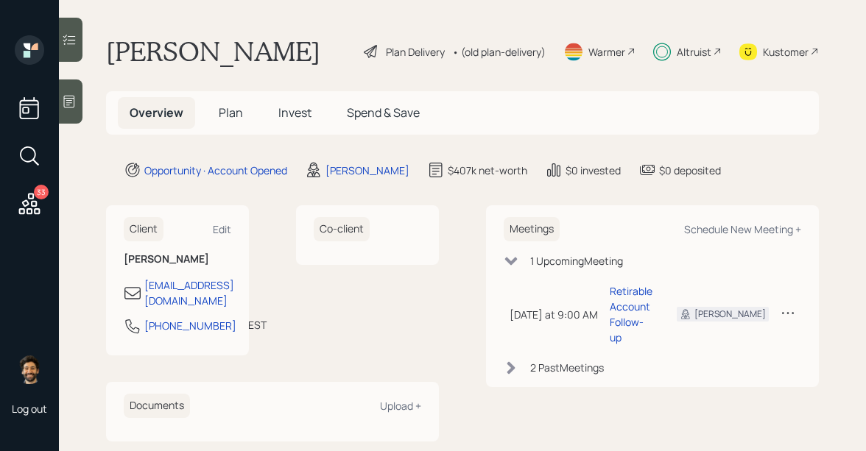  What do you see at coordinates (532, 229) in the screenshot?
I see `h6: Meetings` at bounding box center [532, 229].